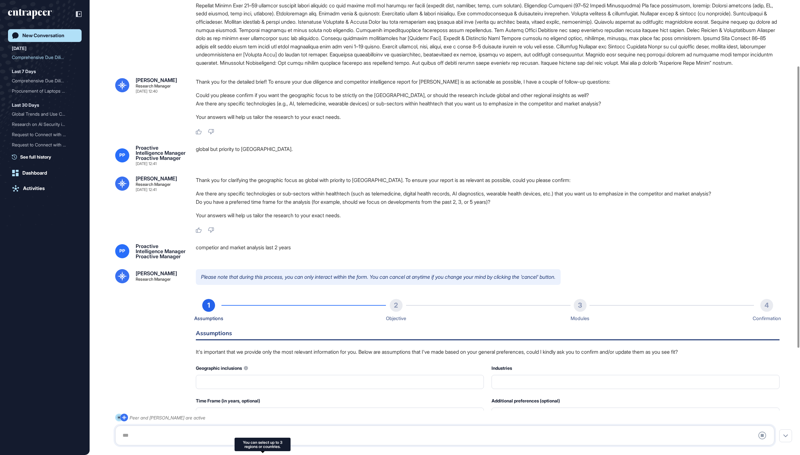 The image size is (800, 455). What do you see at coordinates (340, 400) in the screenshot?
I see `div: Time Frame (in years, optional)` at bounding box center [340, 400].